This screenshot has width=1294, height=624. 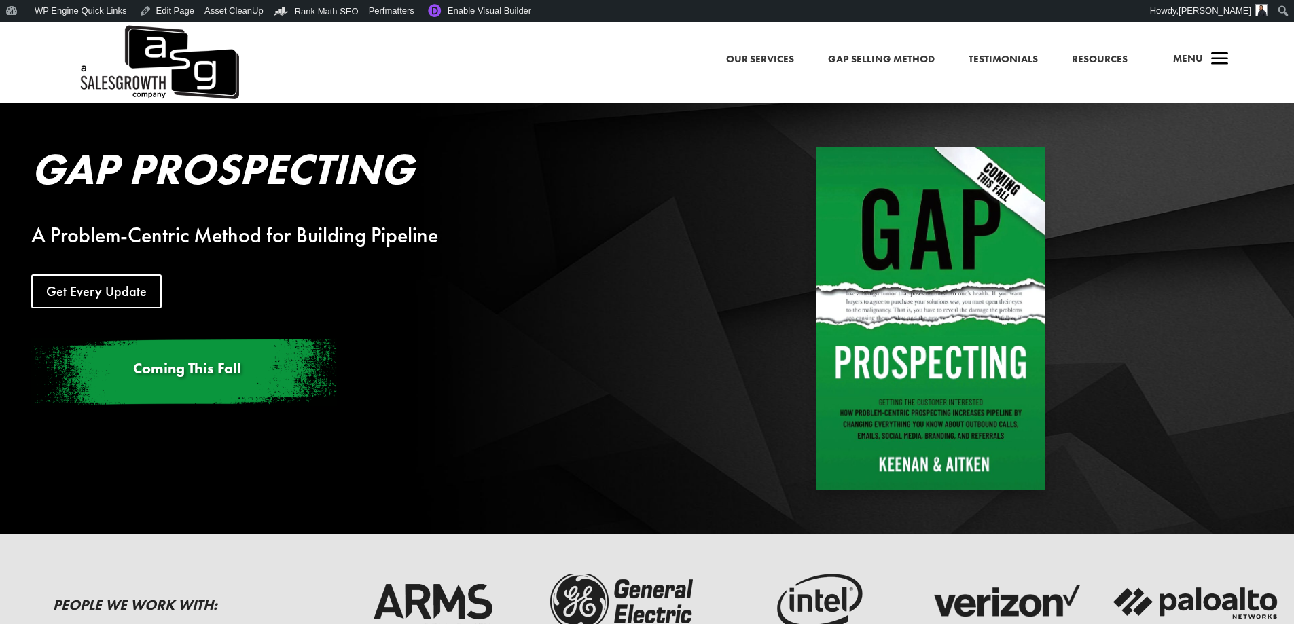 I want to click on div: A Problem-Centric Method for Building Pipeline, so click(x=350, y=236).